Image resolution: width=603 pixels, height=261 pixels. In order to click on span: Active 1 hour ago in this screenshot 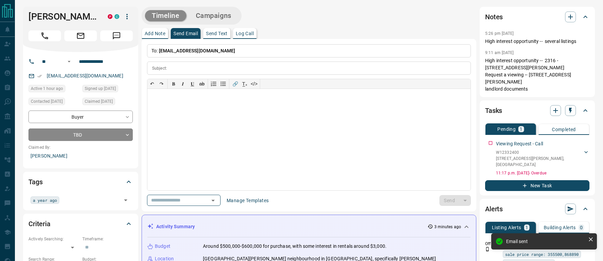, I will do `click(47, 89)`.